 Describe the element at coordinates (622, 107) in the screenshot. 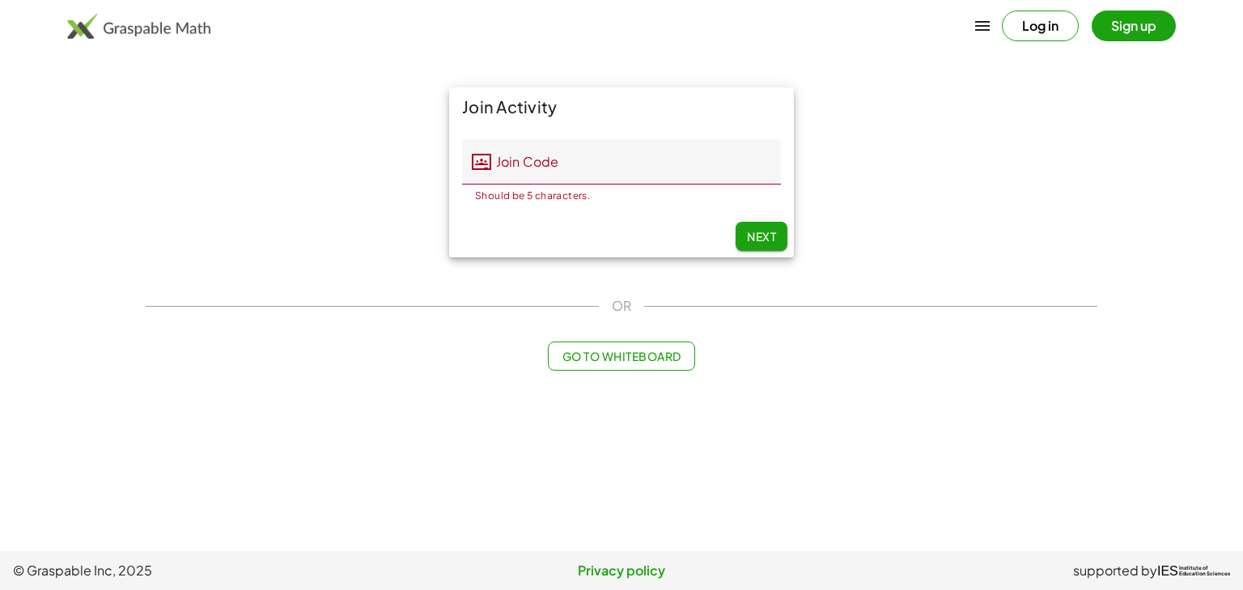

I see `div: Join Activity` at that location.